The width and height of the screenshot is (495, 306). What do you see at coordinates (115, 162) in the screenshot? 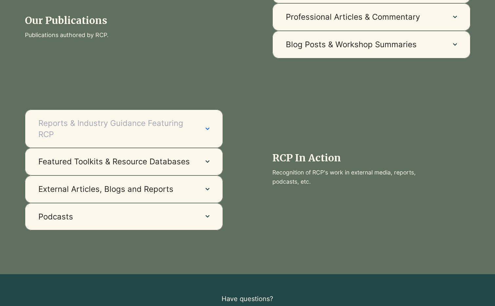
I see `span: Featured Toolkits & Resource Databases` at bounding box center [115, 162].